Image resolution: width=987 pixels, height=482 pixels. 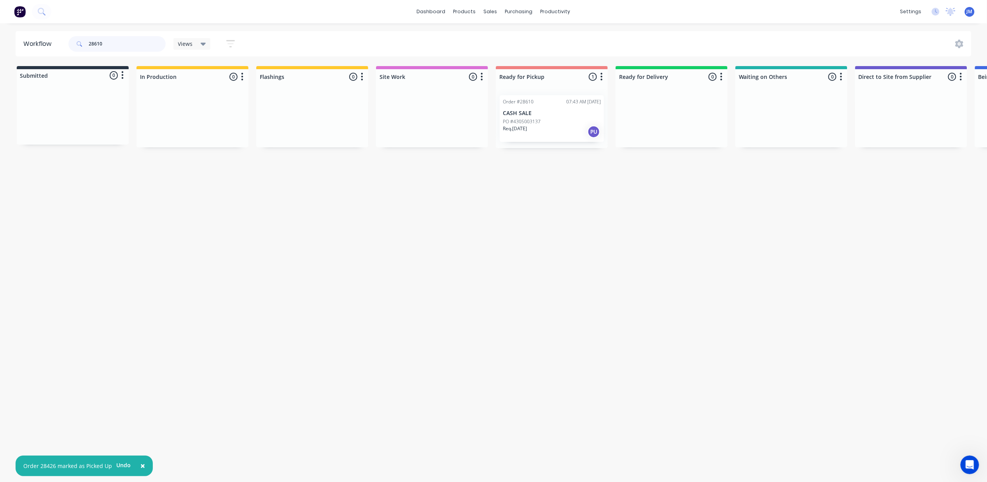 I want to click on button: Close, so click(x=143, y=466).